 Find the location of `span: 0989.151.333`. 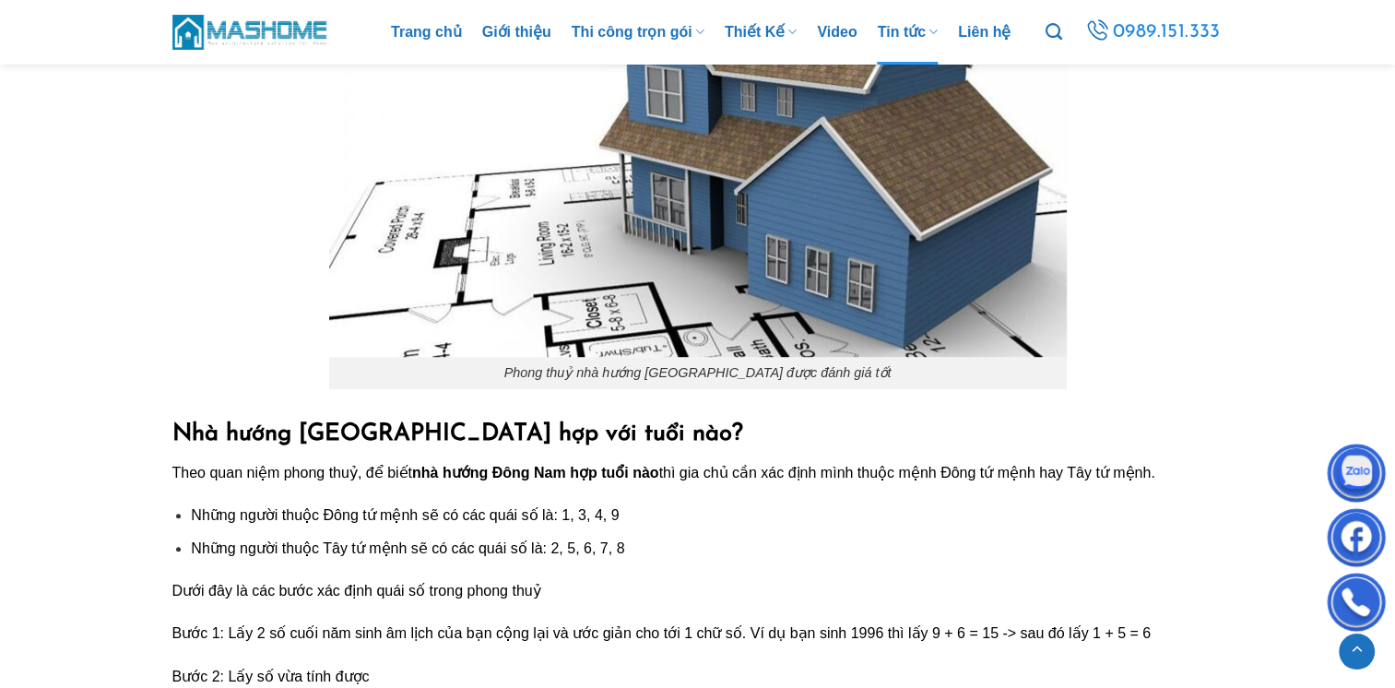

span: 0989.151.333 is located at coordinates (1166, 32).